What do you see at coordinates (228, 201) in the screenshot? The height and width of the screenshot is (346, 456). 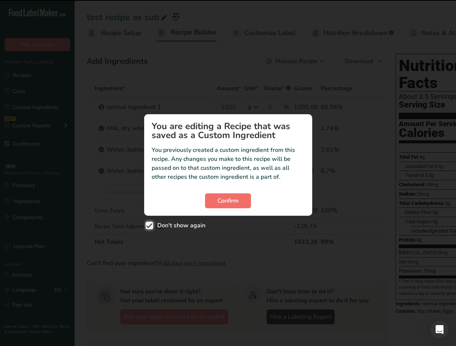 I see `button: Confirm` at bounding box center [228, 201].